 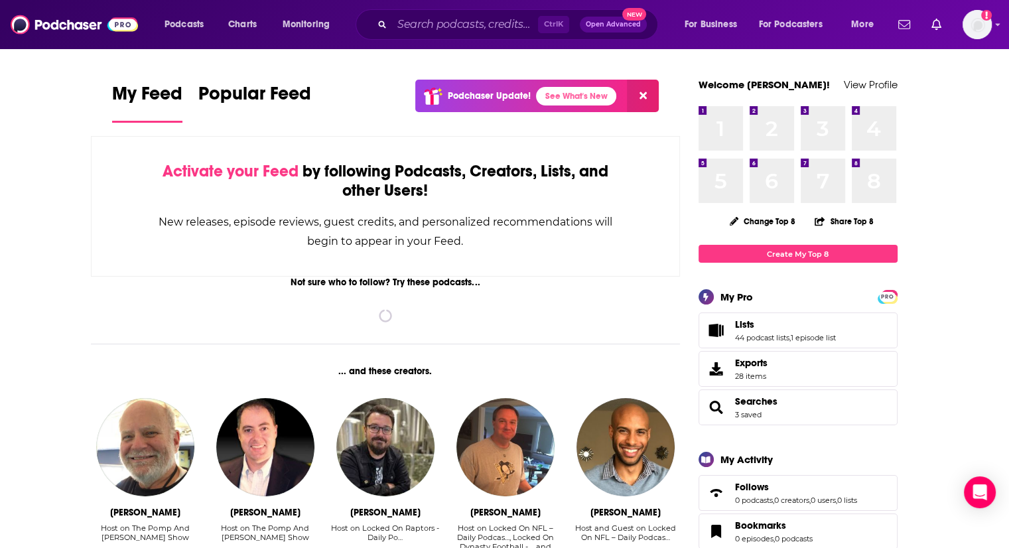 What do you see at coordinates (813, 338) in the screenshot?
I see `a: 1 episode list` at bounding box center [813, 338].